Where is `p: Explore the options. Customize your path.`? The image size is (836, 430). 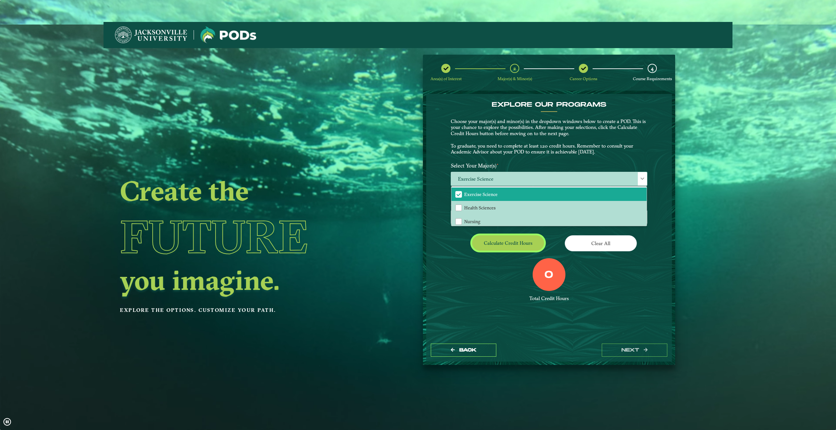
p: Explore the options. Customize your path. is located at coordinates (291, 310).